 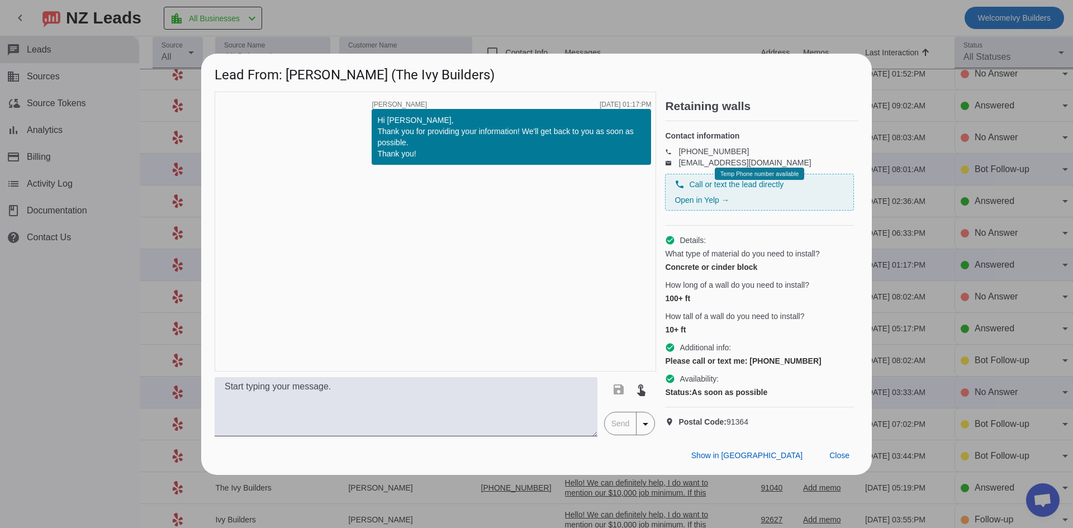 I want to click on mat-icon: touch_app, so click(x=641, y=389).